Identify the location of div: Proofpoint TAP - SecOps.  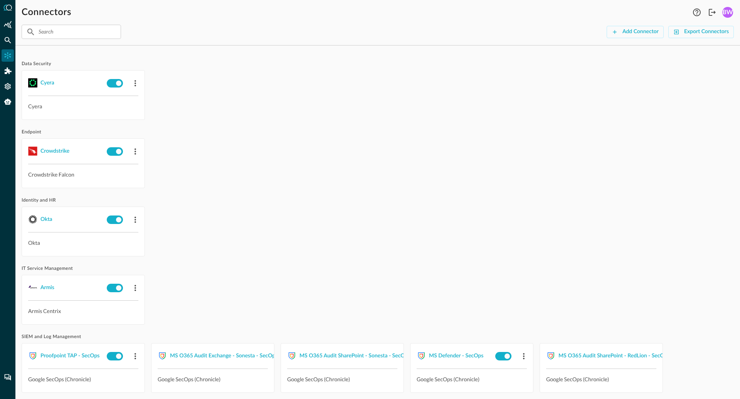
(70, 356).